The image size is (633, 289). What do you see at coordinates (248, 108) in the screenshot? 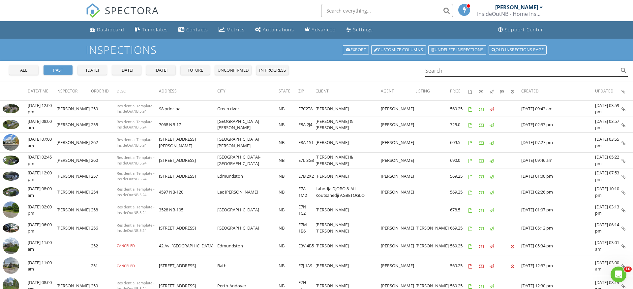
I see `td: Green river` at bounding box center [248, 108].